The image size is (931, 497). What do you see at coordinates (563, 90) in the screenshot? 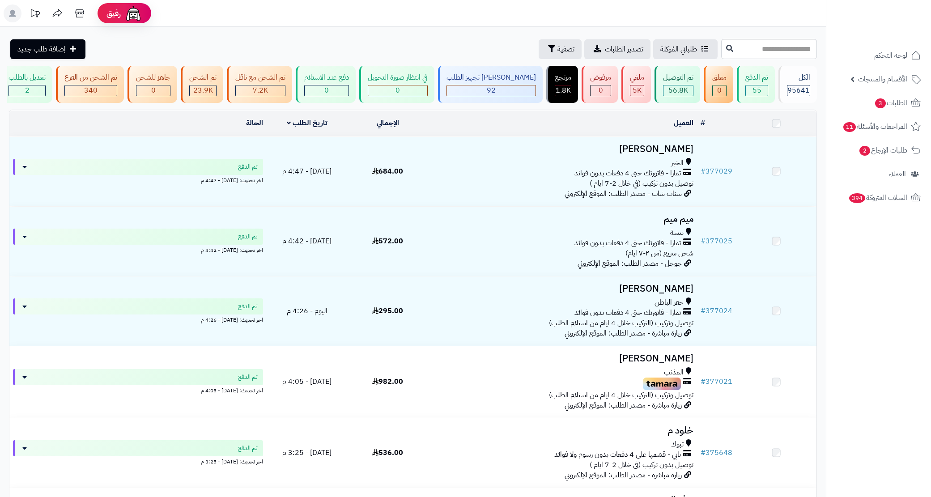
I see `div: 1820` at bounding box center [563, 90].